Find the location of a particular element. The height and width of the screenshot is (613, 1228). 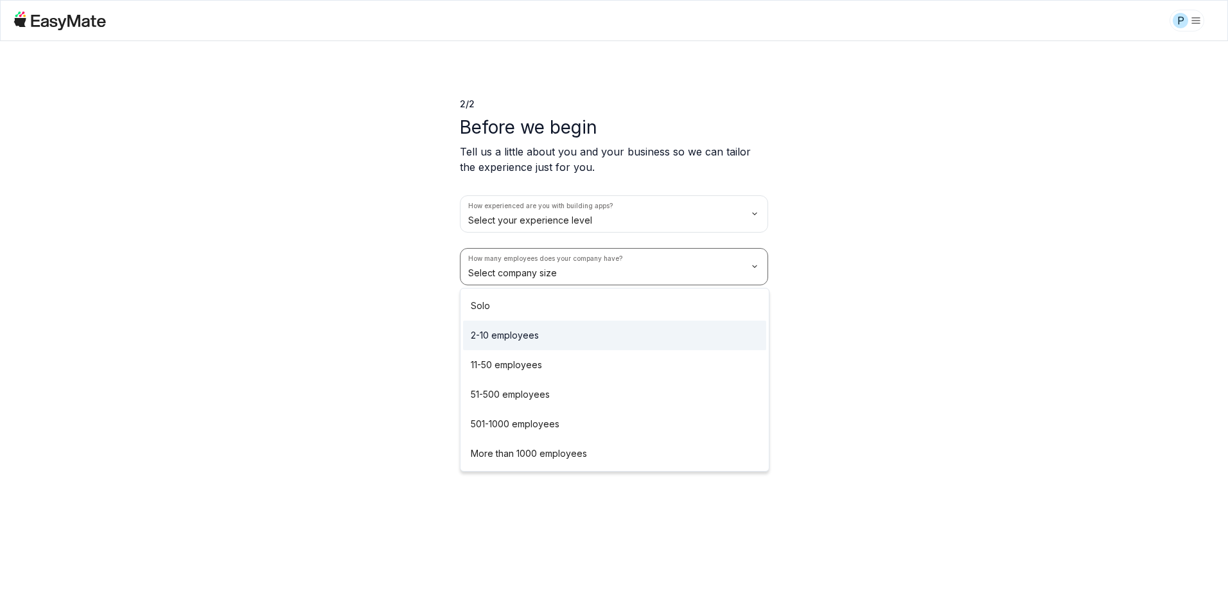

p: 51-500 employees is located at coordinates (510, 395).